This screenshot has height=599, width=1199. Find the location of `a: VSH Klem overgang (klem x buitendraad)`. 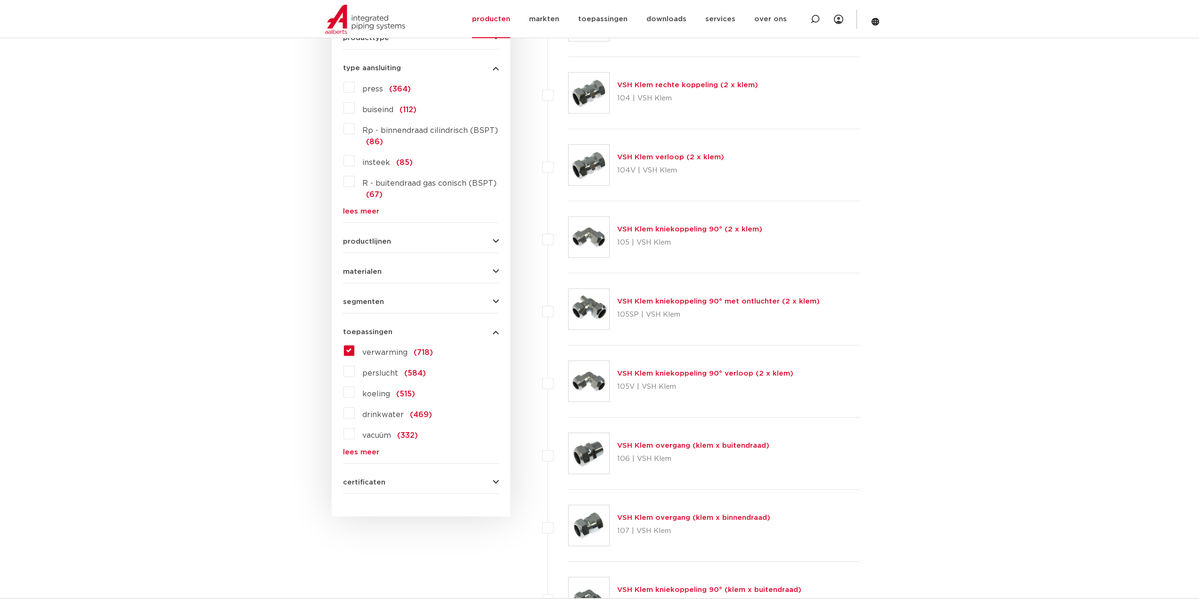

a: VSH Klem overgang (klem x buitendraad) is located at coordinates (693, 445).